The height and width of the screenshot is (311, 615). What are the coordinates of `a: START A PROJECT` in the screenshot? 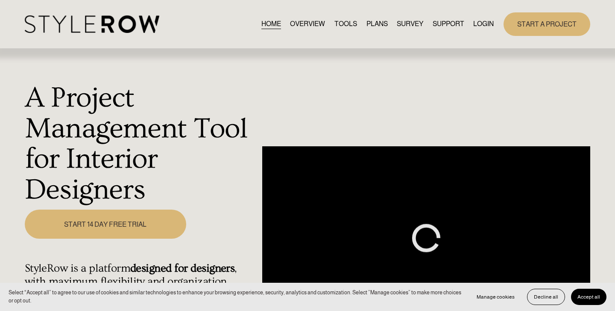 It's located at (547, 24).